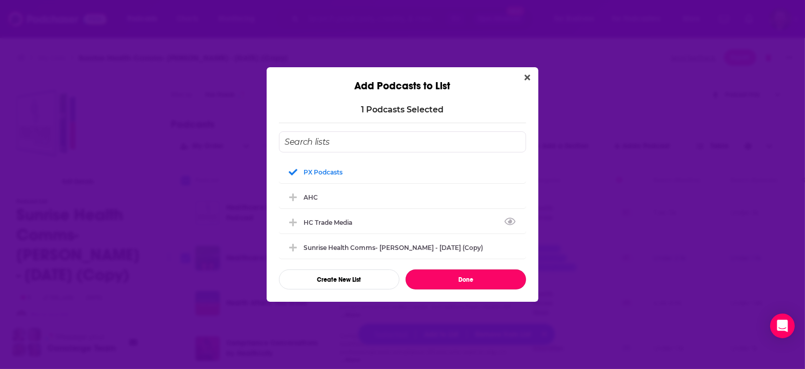 The width and height of the screenshot is (805, 369). What do you see at coordinates (403, 210) in the screenshot?
I see `div: Add Podcast To List` at bounding box center [403, 210].